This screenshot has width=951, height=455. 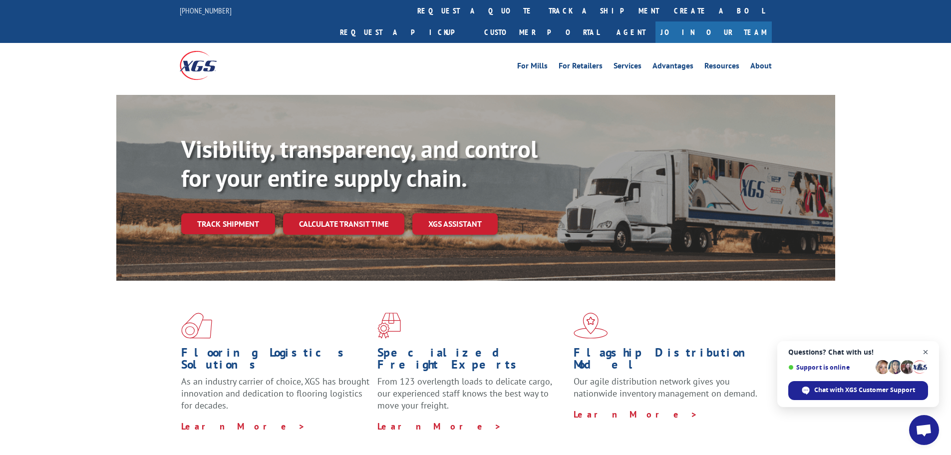 What do you see at coordinates (830, 367) in the screenshot?
I see `span: Support is online` at bounding box center [830, 367].